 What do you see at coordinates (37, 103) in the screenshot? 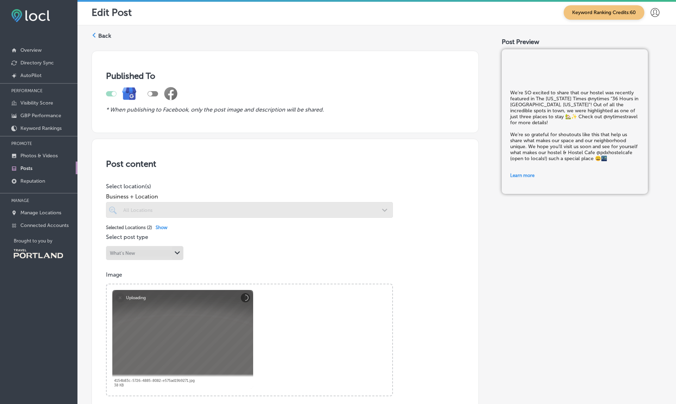
I see `p: Visibility Score` at bounding box center [37, 103].